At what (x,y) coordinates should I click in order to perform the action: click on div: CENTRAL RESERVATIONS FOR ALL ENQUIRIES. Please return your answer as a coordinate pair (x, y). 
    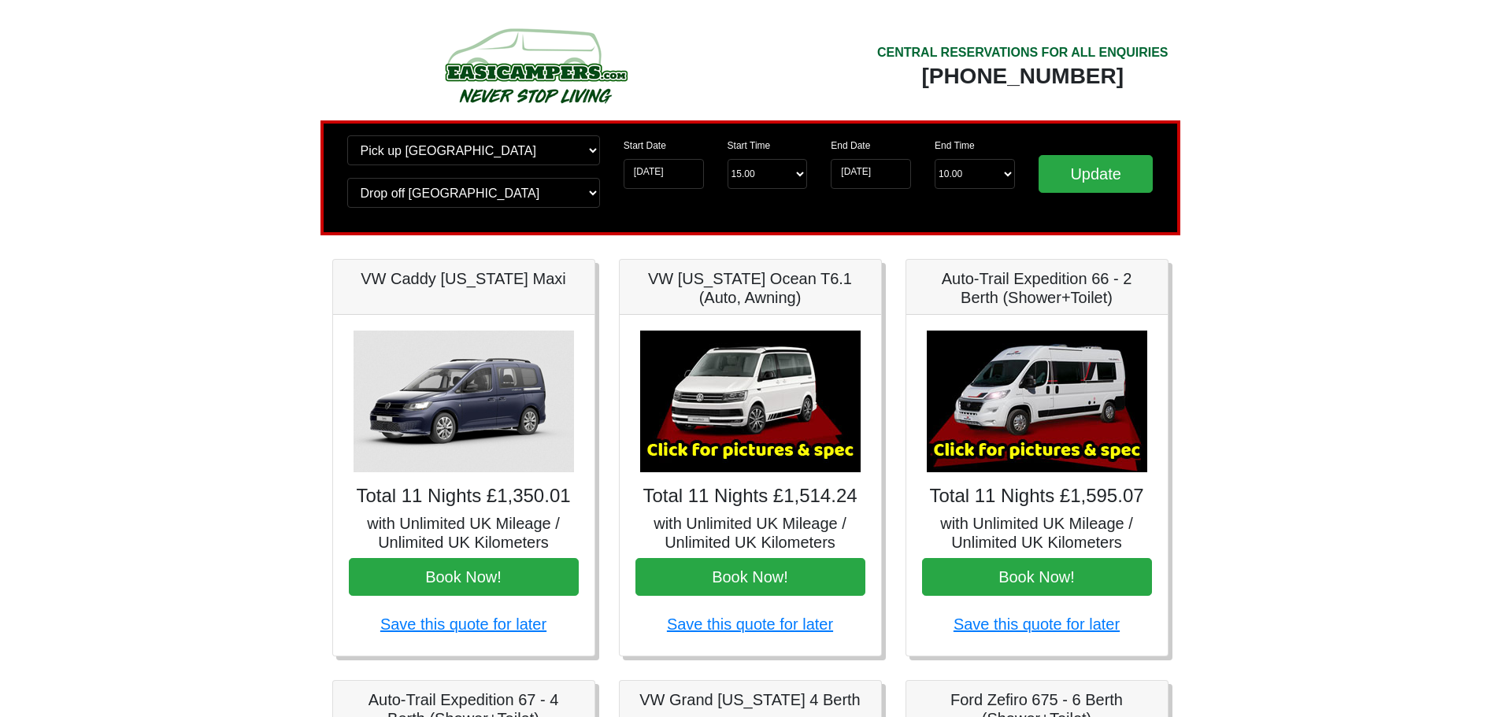
    Looking at the image, I should click on (1023, 53).